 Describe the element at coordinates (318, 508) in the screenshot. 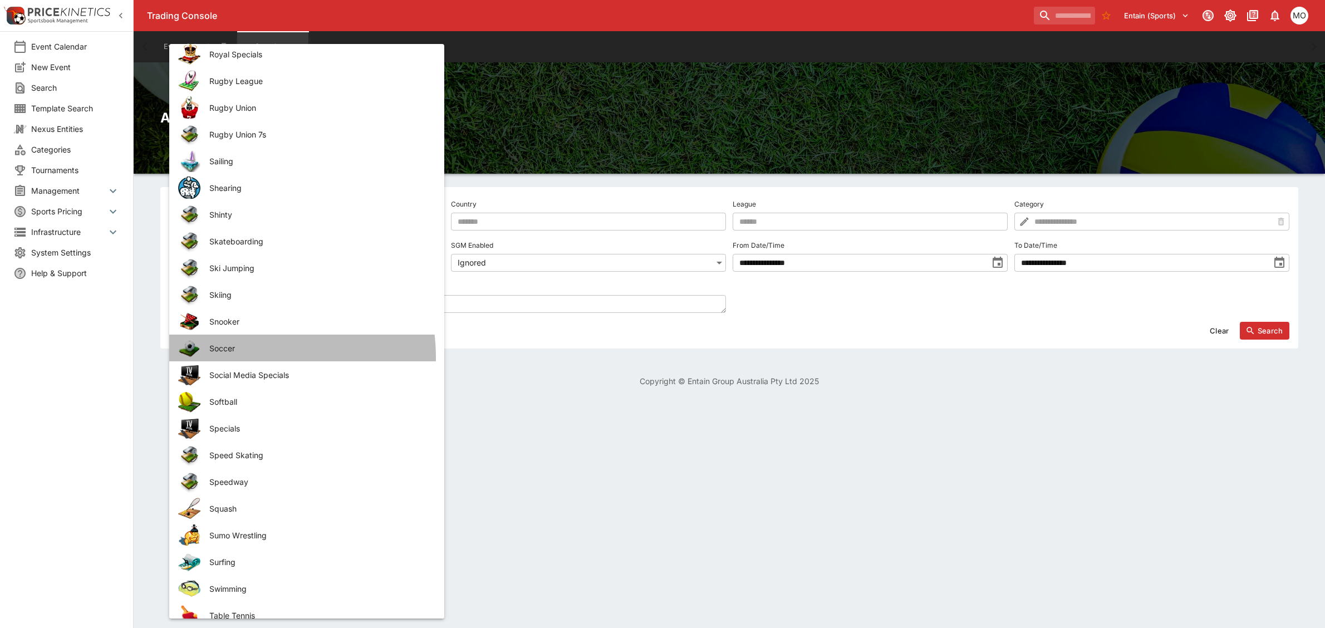

I see `span: Squash` at that location.